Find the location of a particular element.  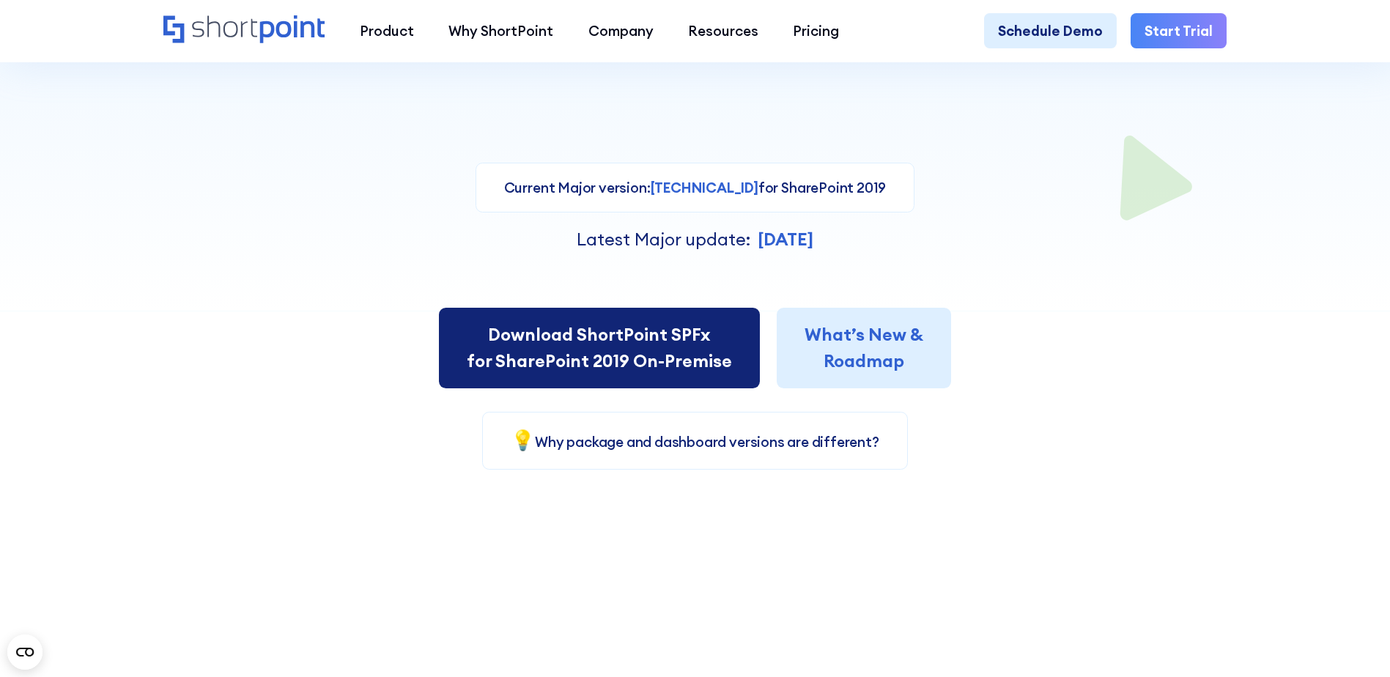

button: Open CMP widget is located at coordinates (25, 652).